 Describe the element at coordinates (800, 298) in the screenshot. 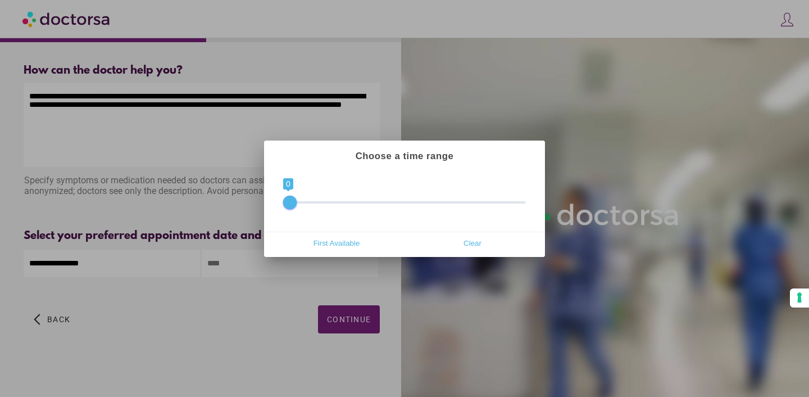

I see `button: Your consent preferences for tracking technologies` at that location.